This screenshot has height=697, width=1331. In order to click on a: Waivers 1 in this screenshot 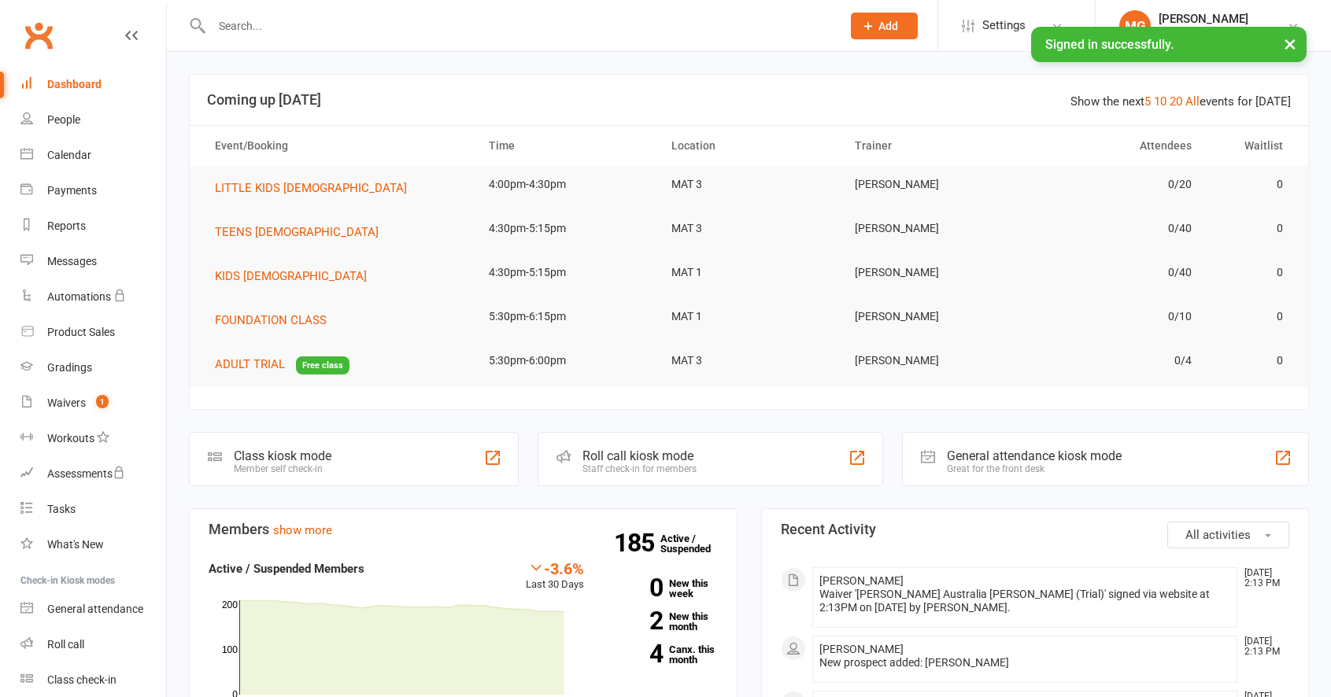, I will do `click(93, 403)`.